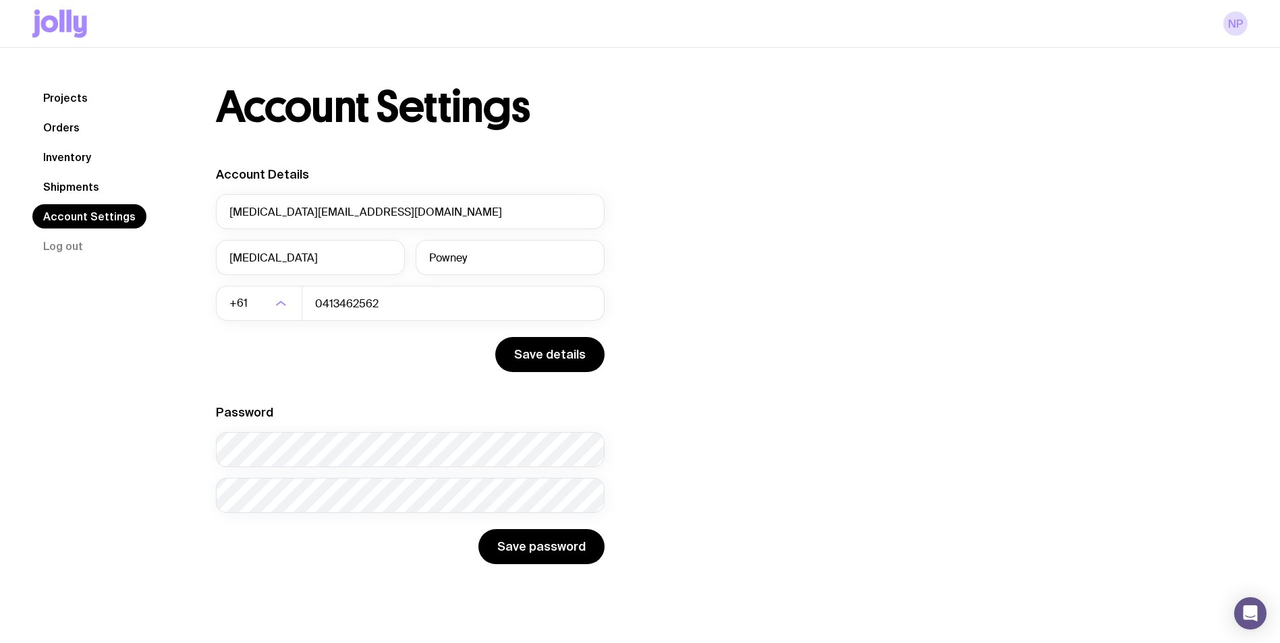 The width and height of the screenshot is (1280, 643). I want to click on a: NP, so click(1235, 24).